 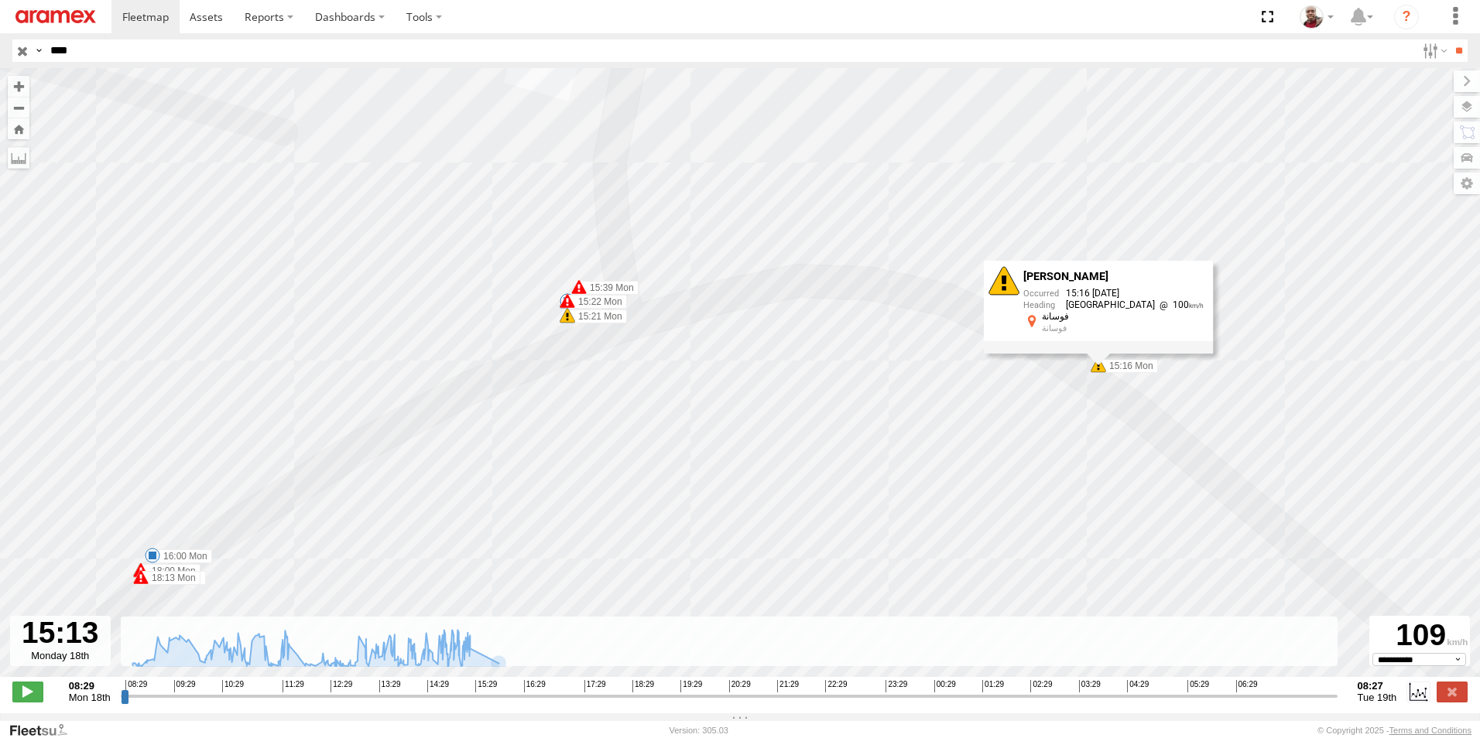 What do you see at coordinates (56, 16) in the screenshot?
I see `img: aramex-logo.svg` at bounding box center [56, 16].